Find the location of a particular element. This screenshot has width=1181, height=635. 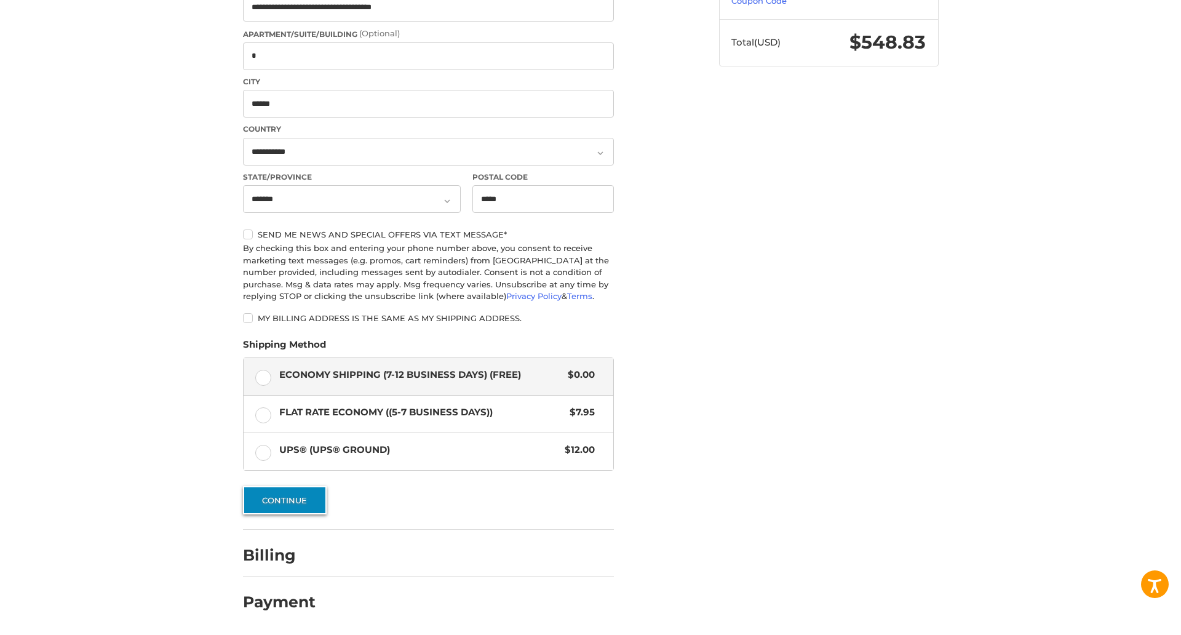

legend: Shipping Method is located at coordinates (284, 347).